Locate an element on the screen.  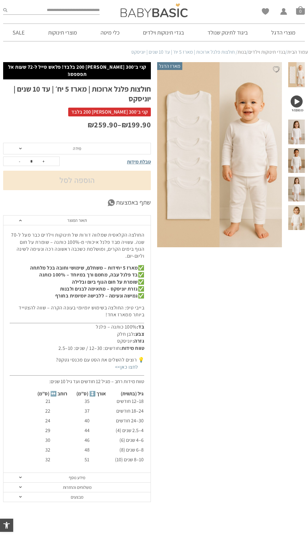
a: לחצו כאן>> is located at coordinates (126, 367).